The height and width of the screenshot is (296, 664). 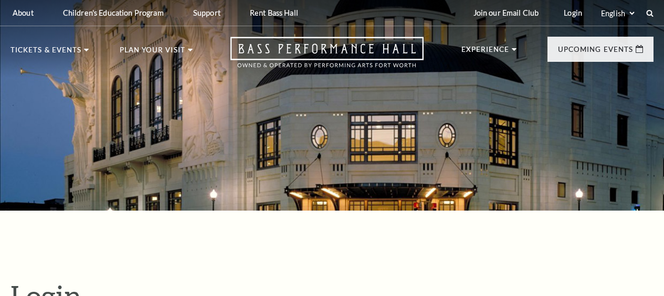 I want to click on p: Experience, so click(x=485, y=52).